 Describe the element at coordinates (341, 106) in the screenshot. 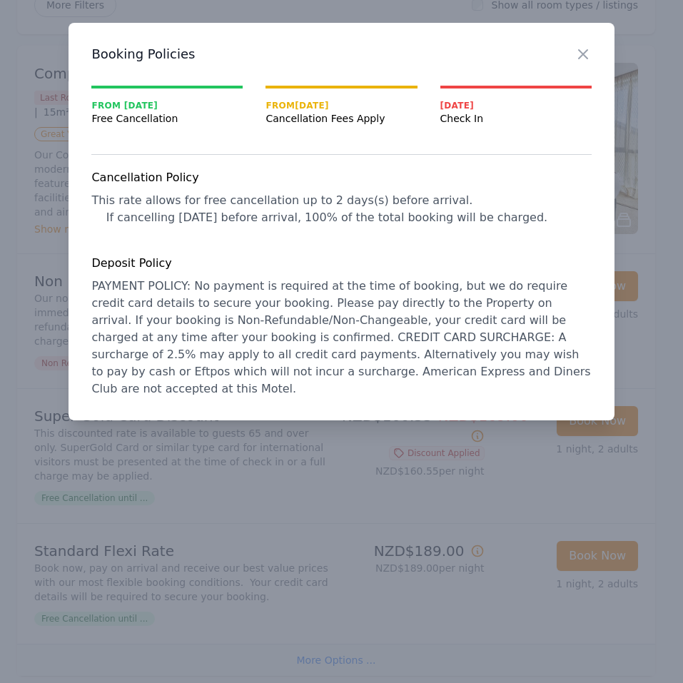

I see `nav: Progress mt-20` at that location.